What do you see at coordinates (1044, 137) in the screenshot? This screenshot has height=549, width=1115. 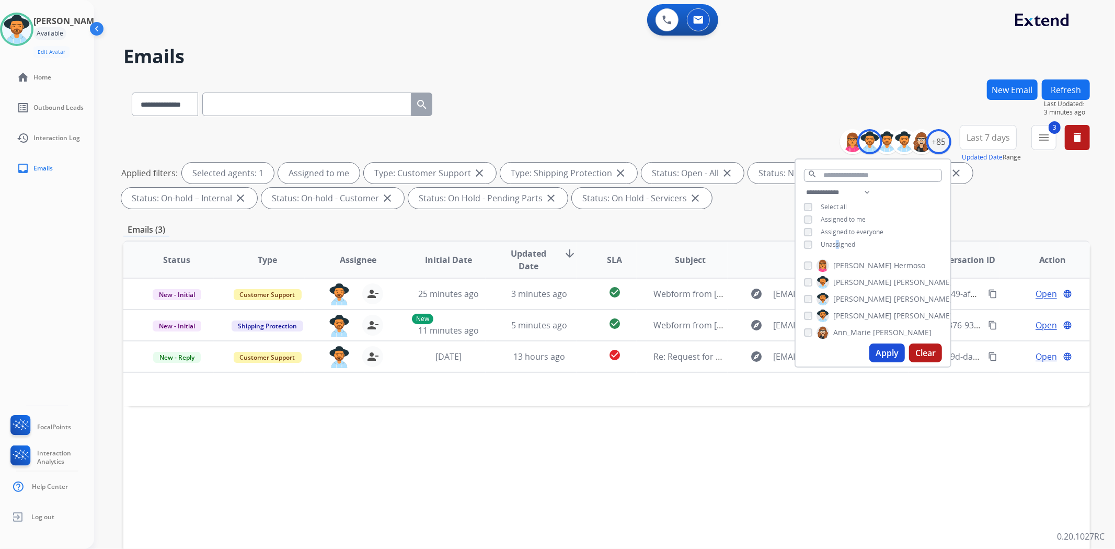 I see `button: 3` at bounding box center [1044, 137].